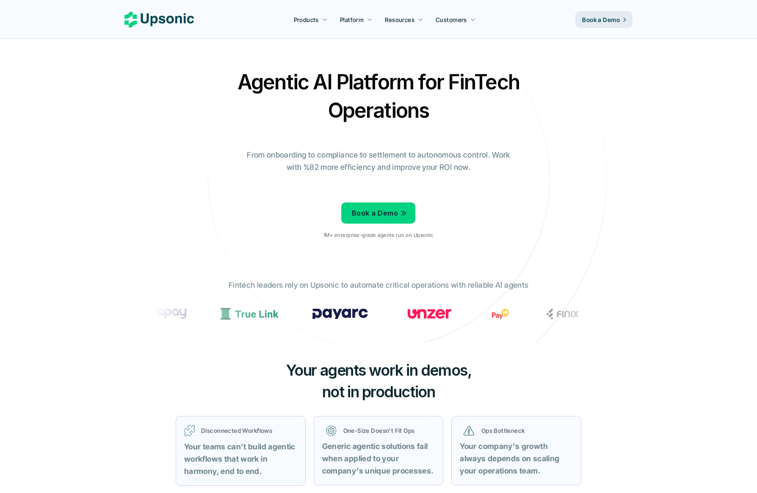  Describe the element at coordinates (379, 392) in the screenshot. I see `span: not in production` at that location.